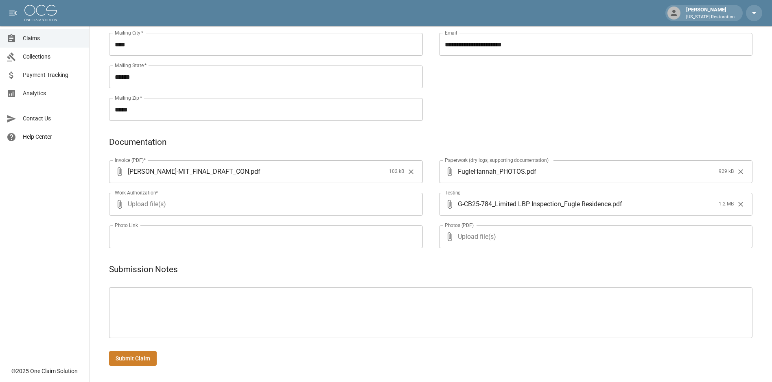 The image size is (772, 382). What do you see at coordinates (41, 13) in the screenshot?
I see `img: ocs-logo-white-transparent.png` at bounding box center [41, 13].